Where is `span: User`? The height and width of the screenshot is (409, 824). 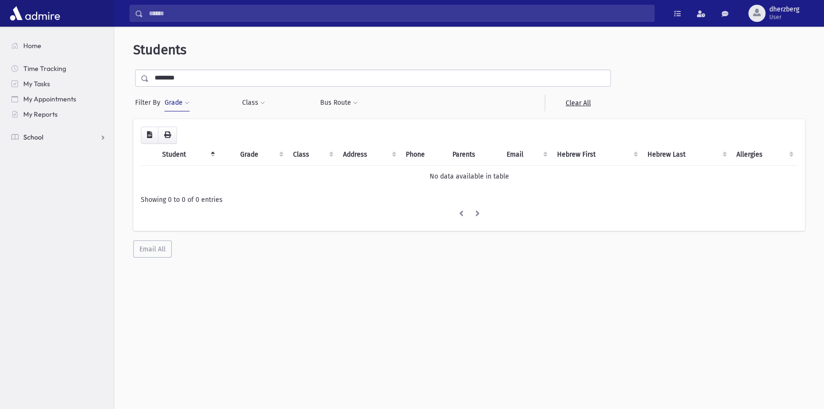 span: User is located at coordinates (784, 17).